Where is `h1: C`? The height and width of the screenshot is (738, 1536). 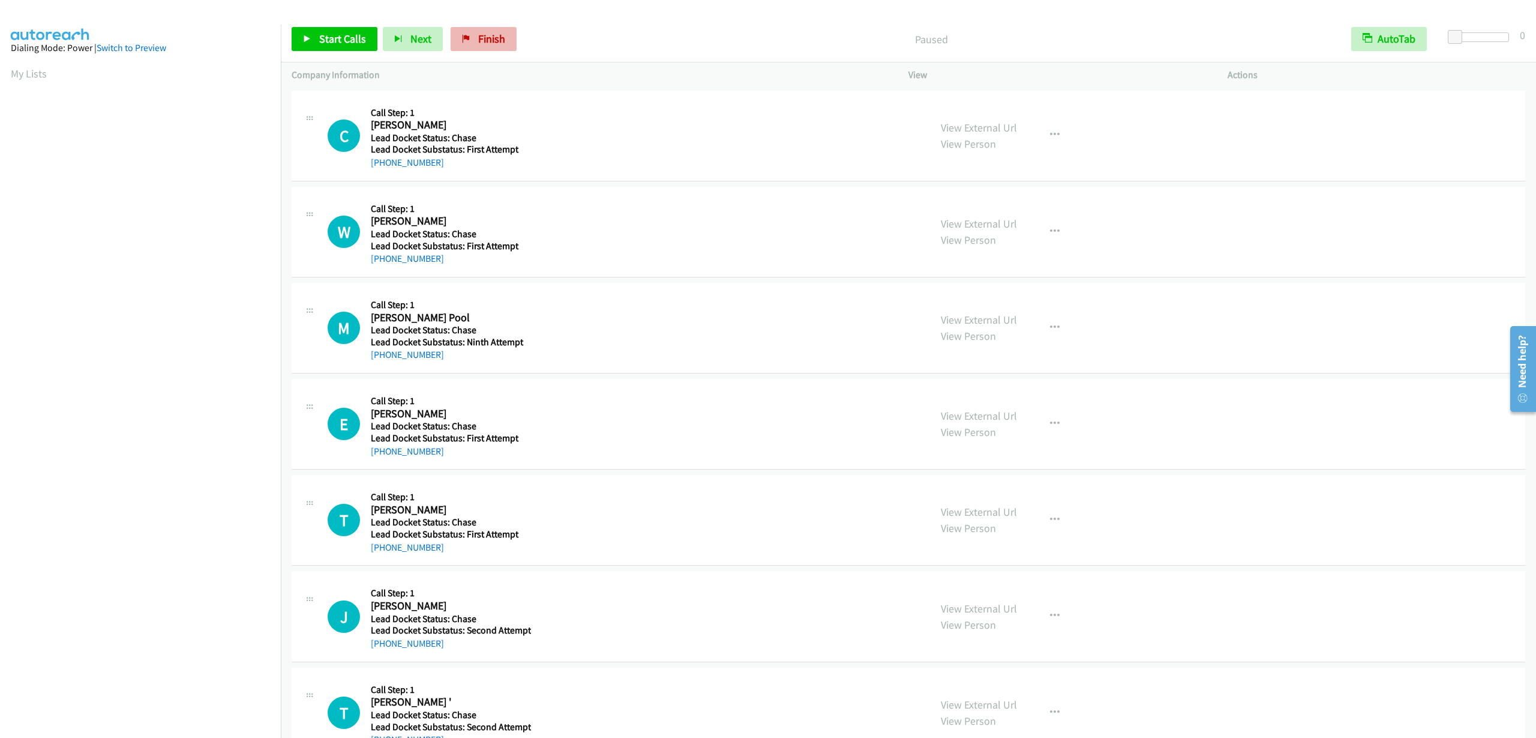 h1: C is located at coordinates (344, 136).